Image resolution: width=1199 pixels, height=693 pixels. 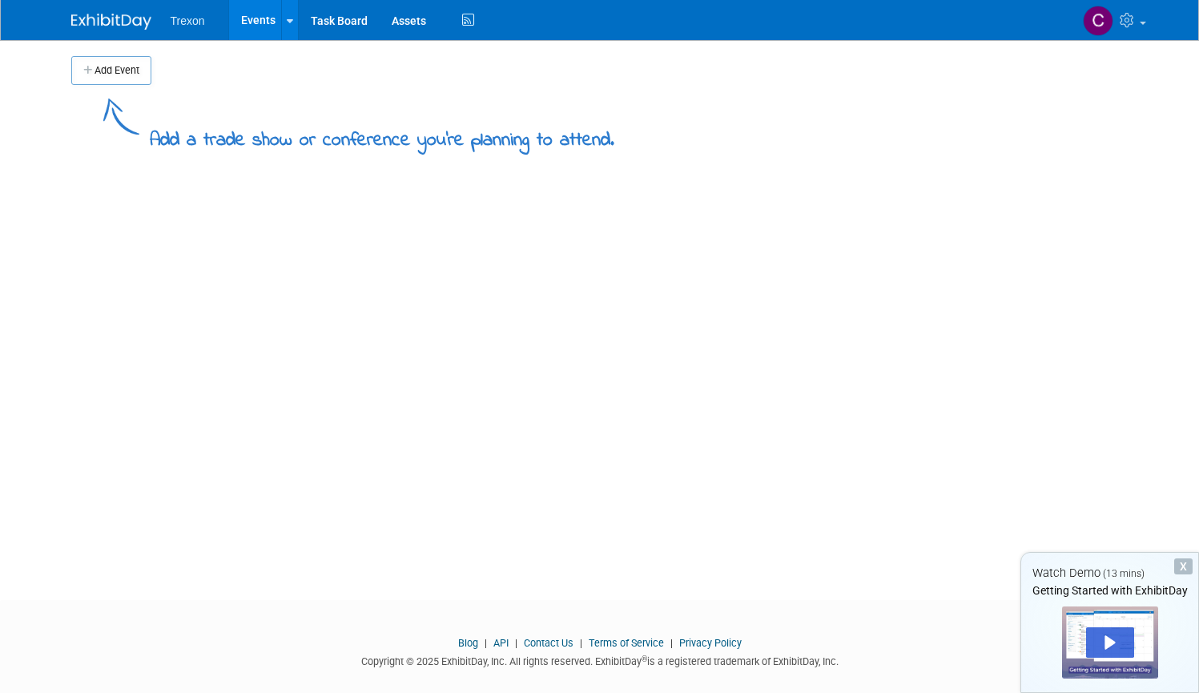 I want to click on button: Add Event, so click(x=111, y=70).